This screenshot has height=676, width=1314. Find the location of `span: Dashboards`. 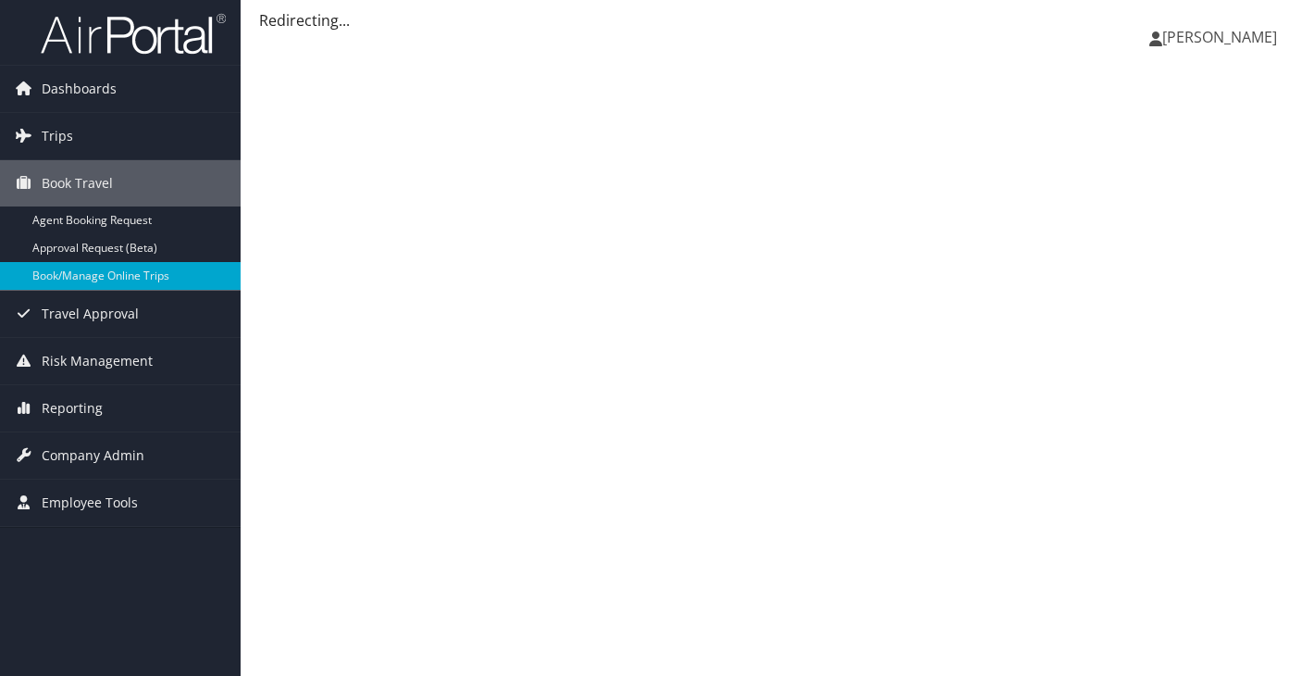

span: Dashboards is located at coordinates (79, 89).